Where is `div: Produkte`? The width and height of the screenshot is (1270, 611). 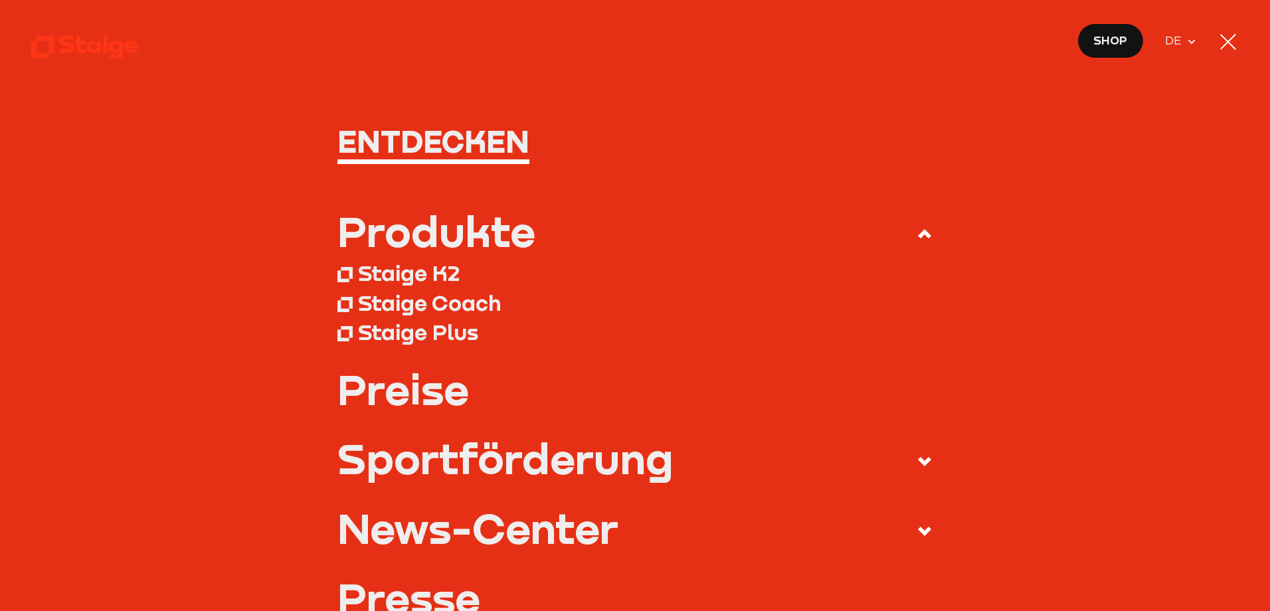 div: Produkte is located at coordinates (436, 231).